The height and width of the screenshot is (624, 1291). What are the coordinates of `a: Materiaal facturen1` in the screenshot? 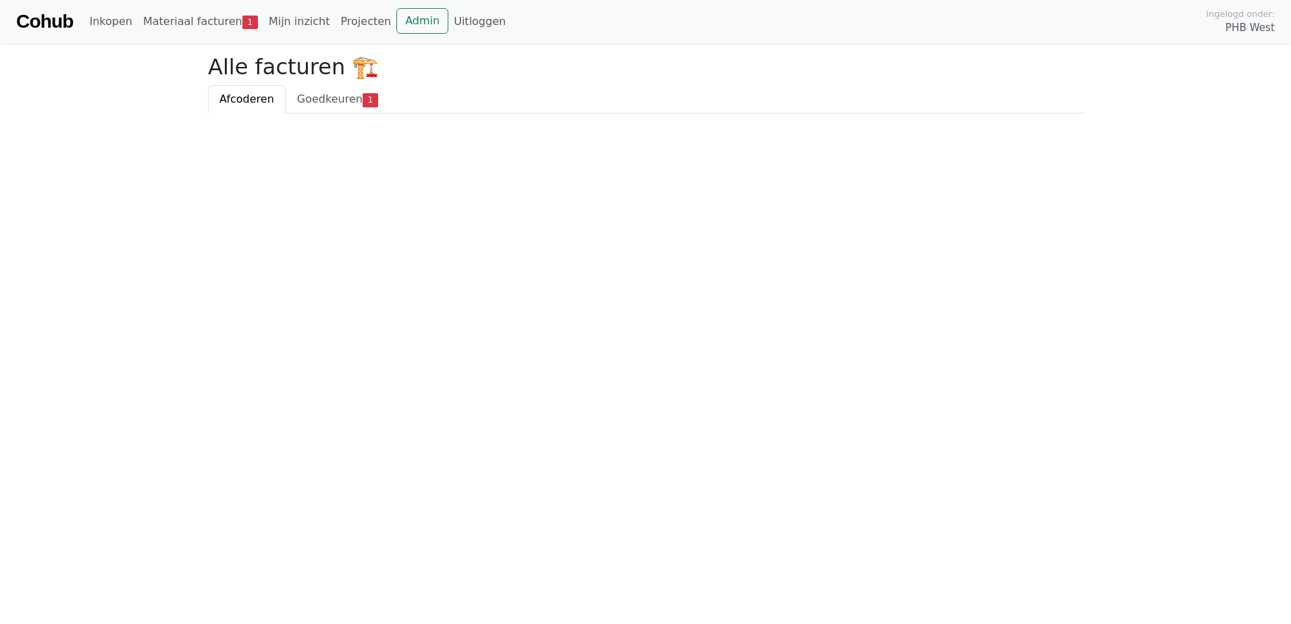 It's located at (201, 22).